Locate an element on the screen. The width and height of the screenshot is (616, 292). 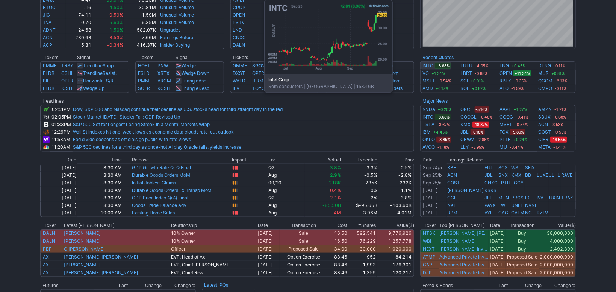
a: Horizontal S/R is located at coordinates (98, 80).